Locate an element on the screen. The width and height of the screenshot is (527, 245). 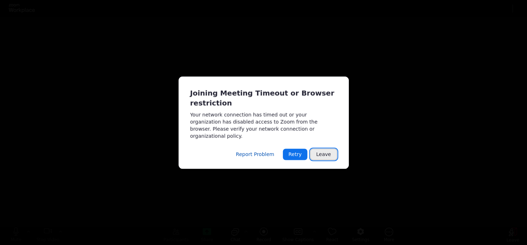
button: Retry is located at coordinates (295, 154).